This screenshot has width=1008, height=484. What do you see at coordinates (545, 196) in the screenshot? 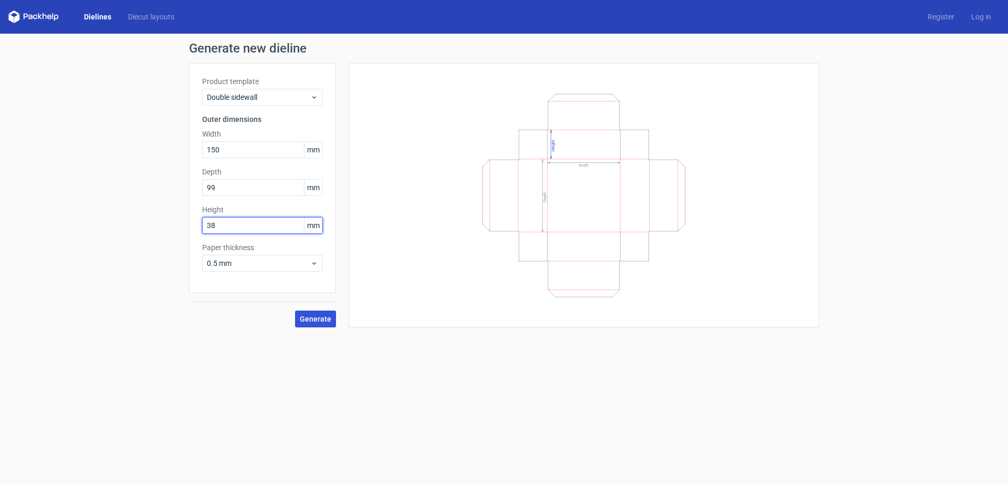
I see `text: Depth` at bounding box center [545, 196].